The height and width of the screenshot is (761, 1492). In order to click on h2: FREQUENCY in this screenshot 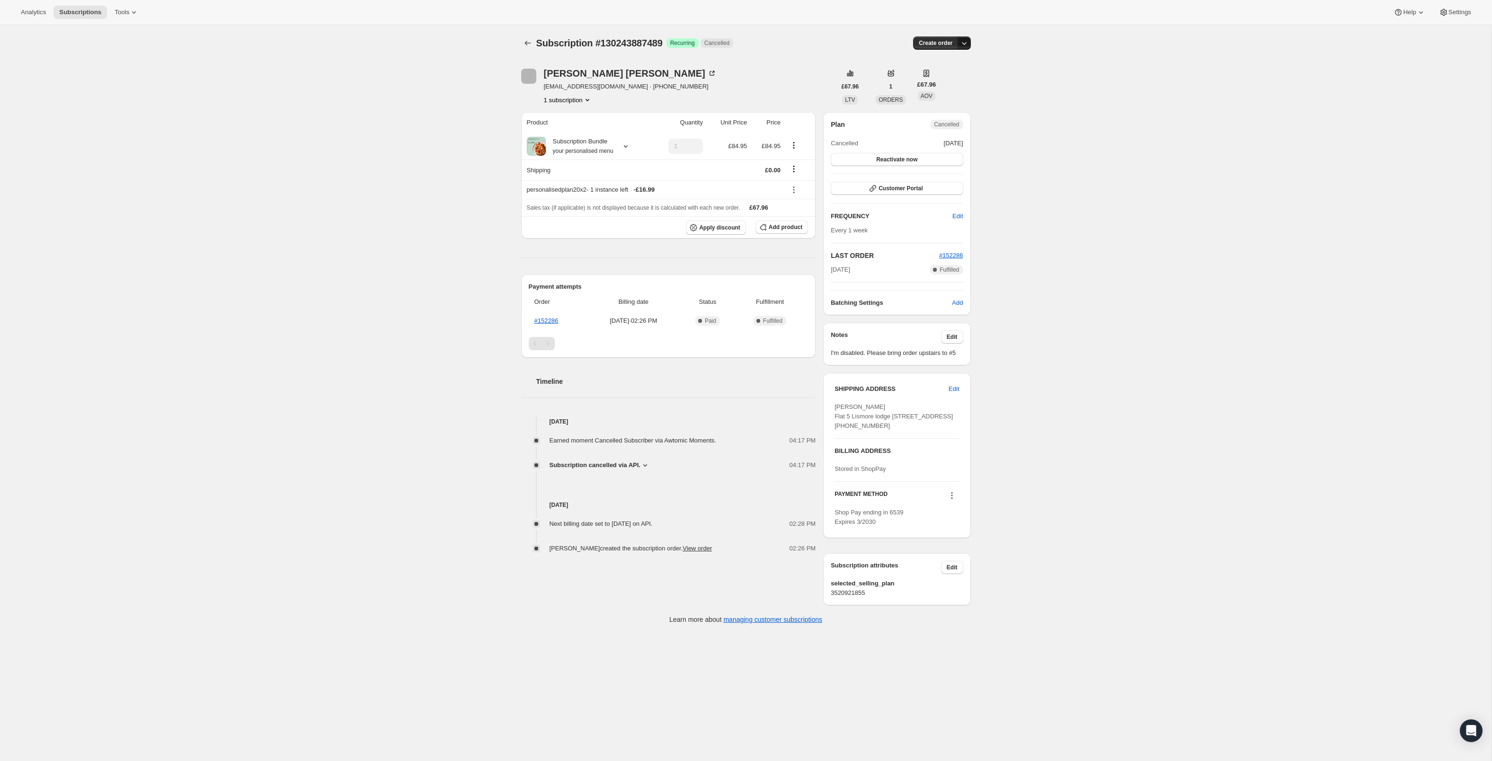, I will do `click(891, 216)`.